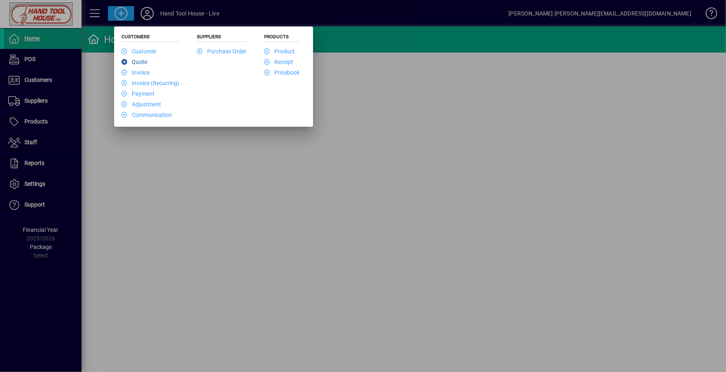  What do you see at coordinates (135, 73) in the screenshot?
I see `a: Invoice` at bounding box center [135, 73].